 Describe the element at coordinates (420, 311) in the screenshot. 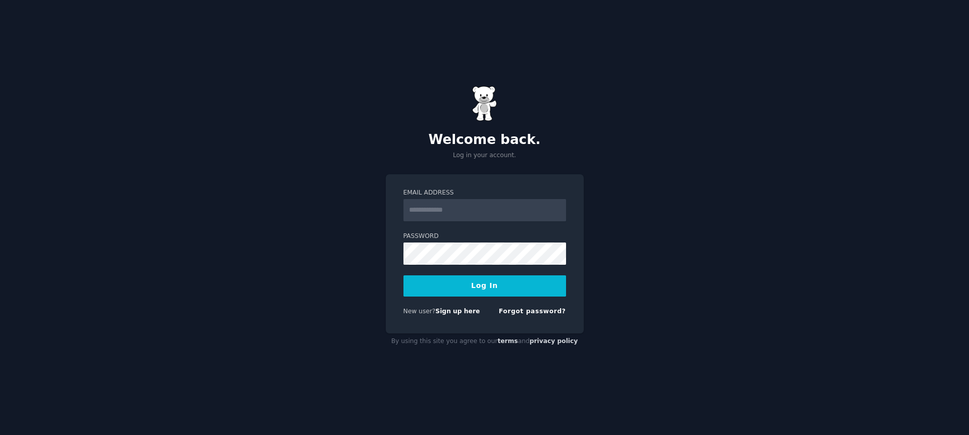

I see `span: New user?` at that location.